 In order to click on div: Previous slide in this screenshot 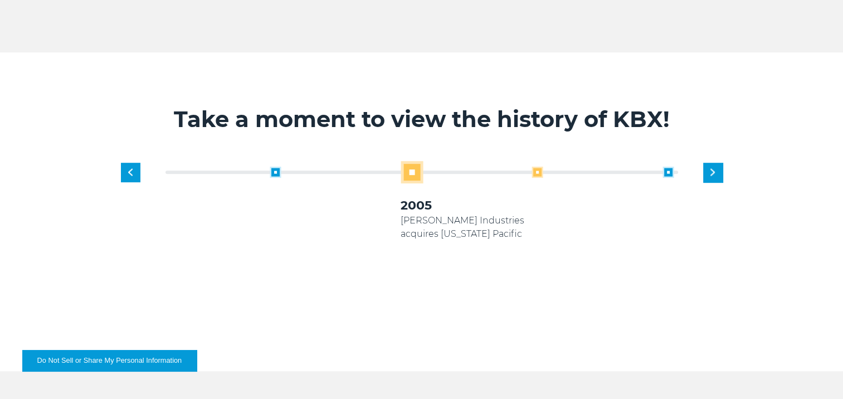, I will do `click(130, 172)`.